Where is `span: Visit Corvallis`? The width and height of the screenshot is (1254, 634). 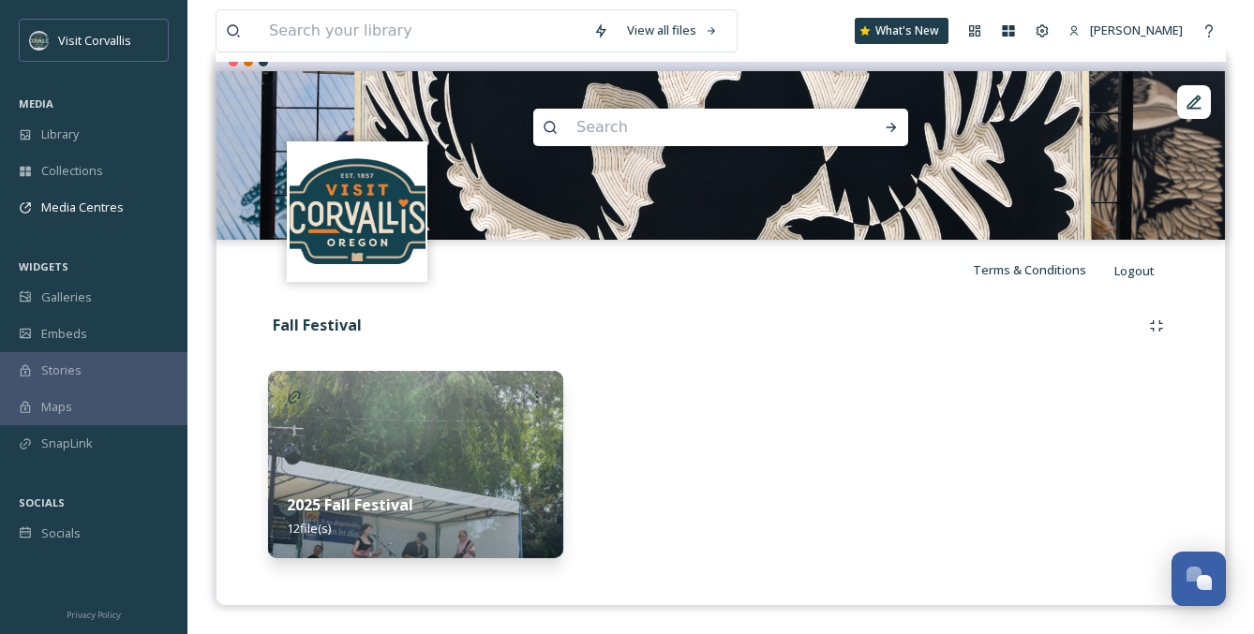
span: Visit Corvallis is located at coordinates (95, 40).